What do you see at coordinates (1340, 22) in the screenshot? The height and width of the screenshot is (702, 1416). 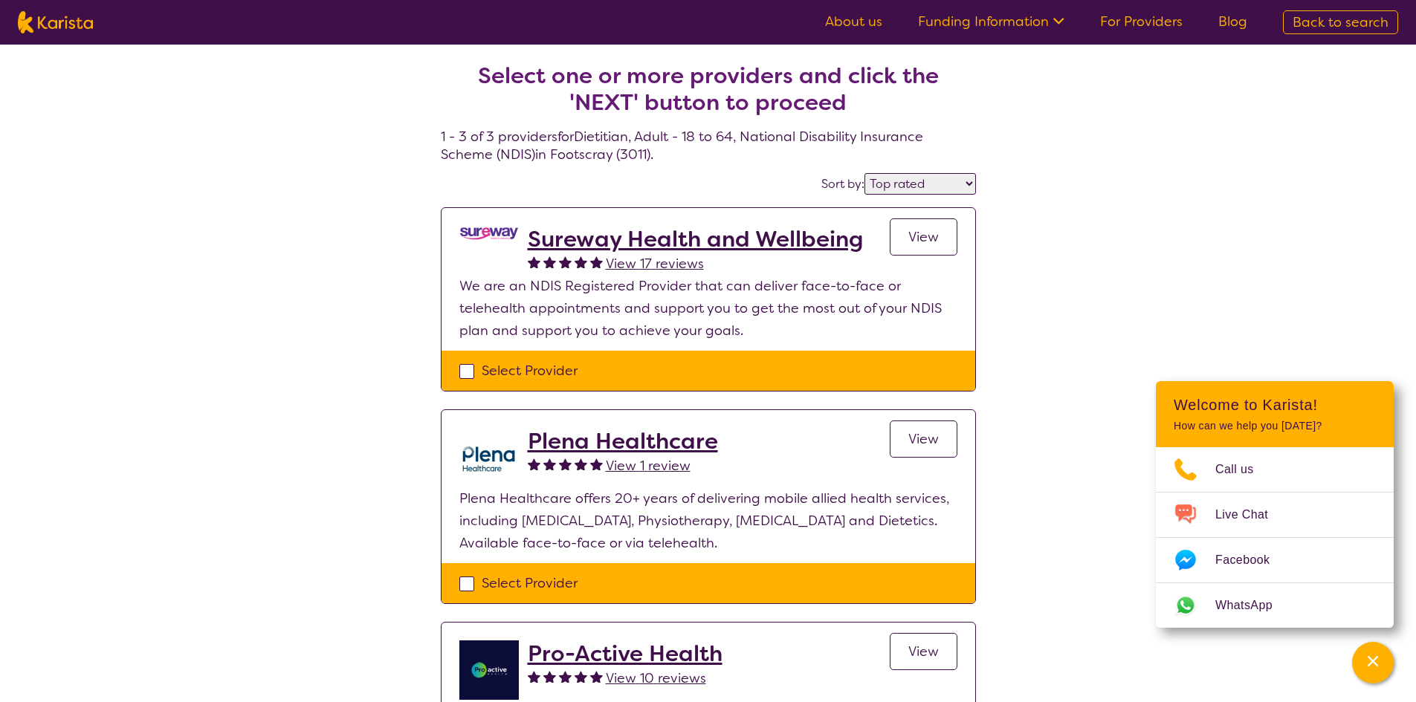 I see `a: Back to search` at bounding box center [1340, 22].